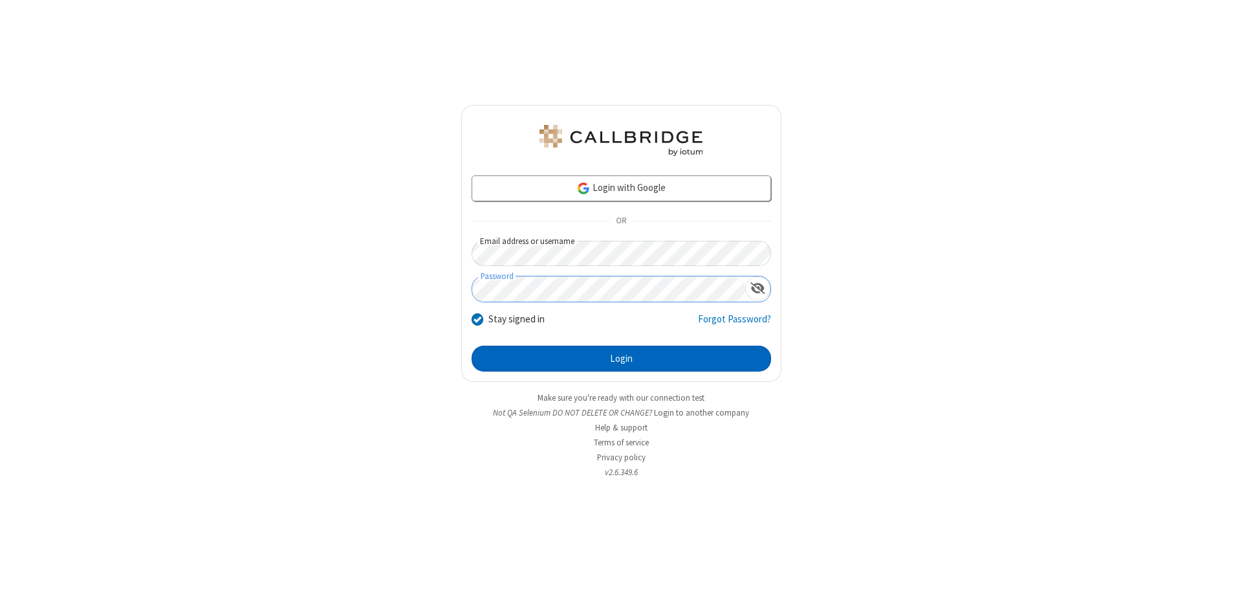  Describe the element at coordinates (621, 472) in the screenshot. I see `li: v2.6.349.6` at that location.